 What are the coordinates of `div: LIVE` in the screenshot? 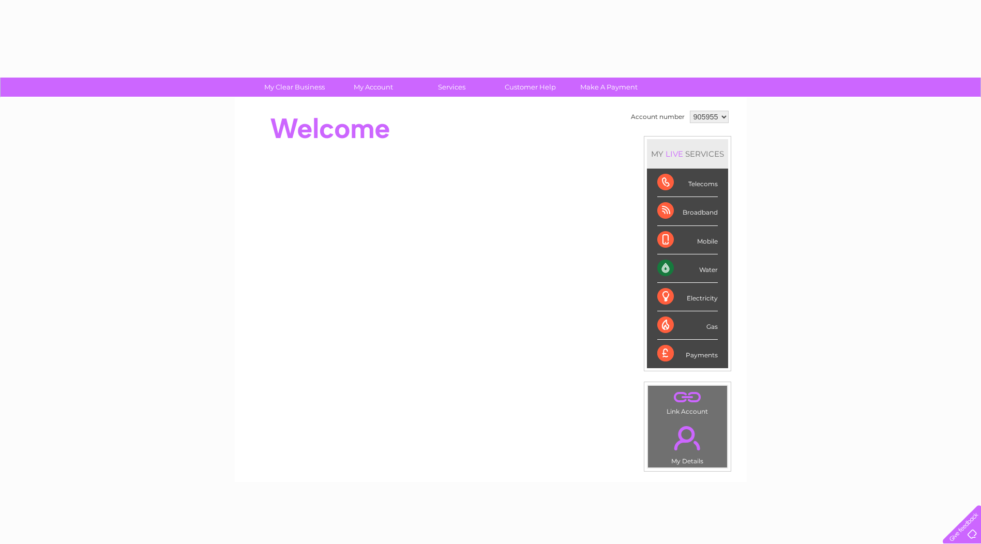 It's located at (675, 154).